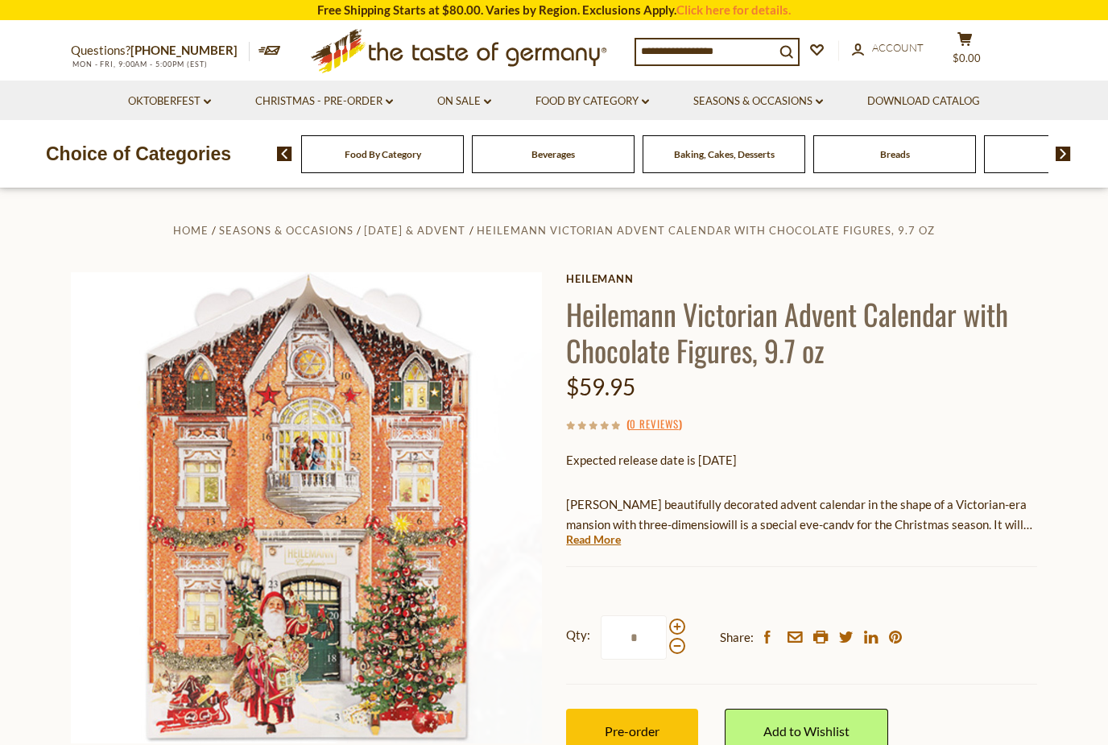  I want to click on span: Baking, Cakes, Desserts, so click(724, 154).